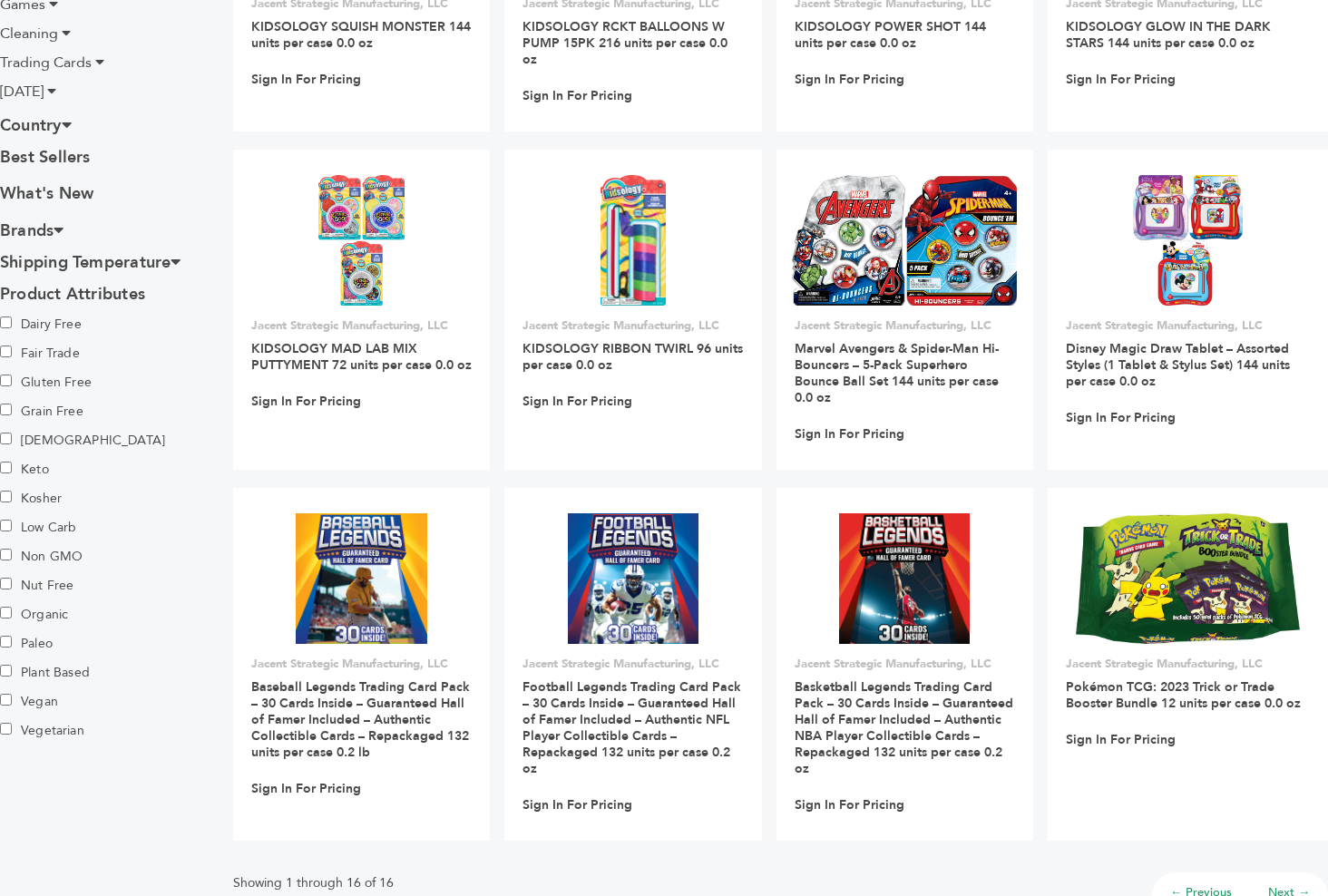  I want to click on img: Disney Magic Draw Tablet – Assorted Styles (1 Tablet & Stylus Set) 144 units per case 0.0 oz, so click(1188, 240).